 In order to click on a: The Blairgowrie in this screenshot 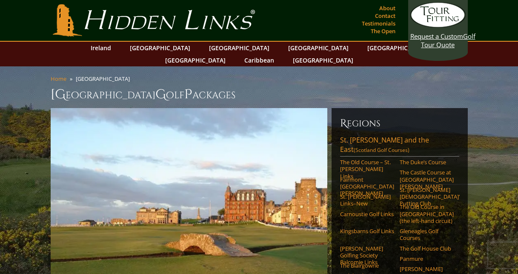, I will do `click(367, 266)`.